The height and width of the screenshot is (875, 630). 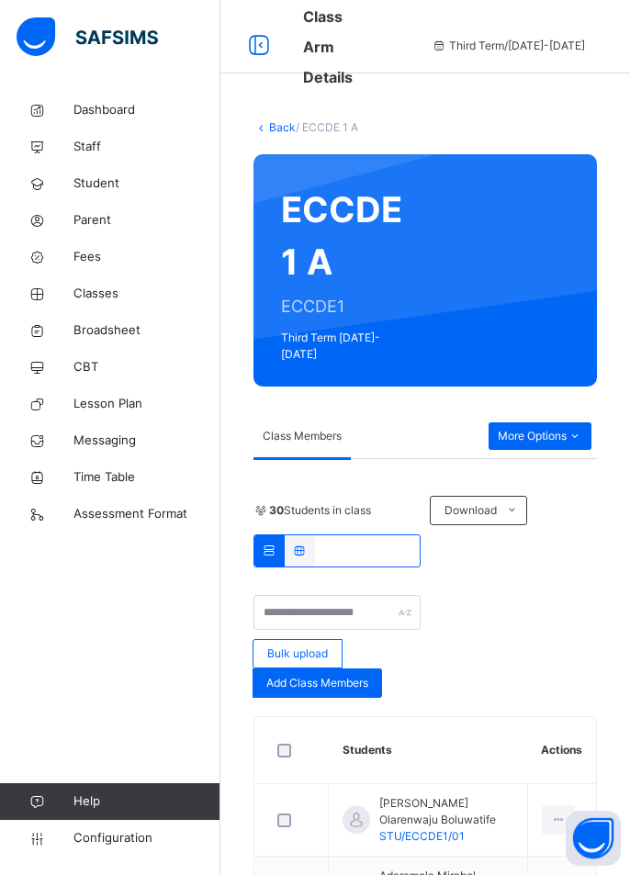 I want to click on span: Download, so click(x=470, y=510).